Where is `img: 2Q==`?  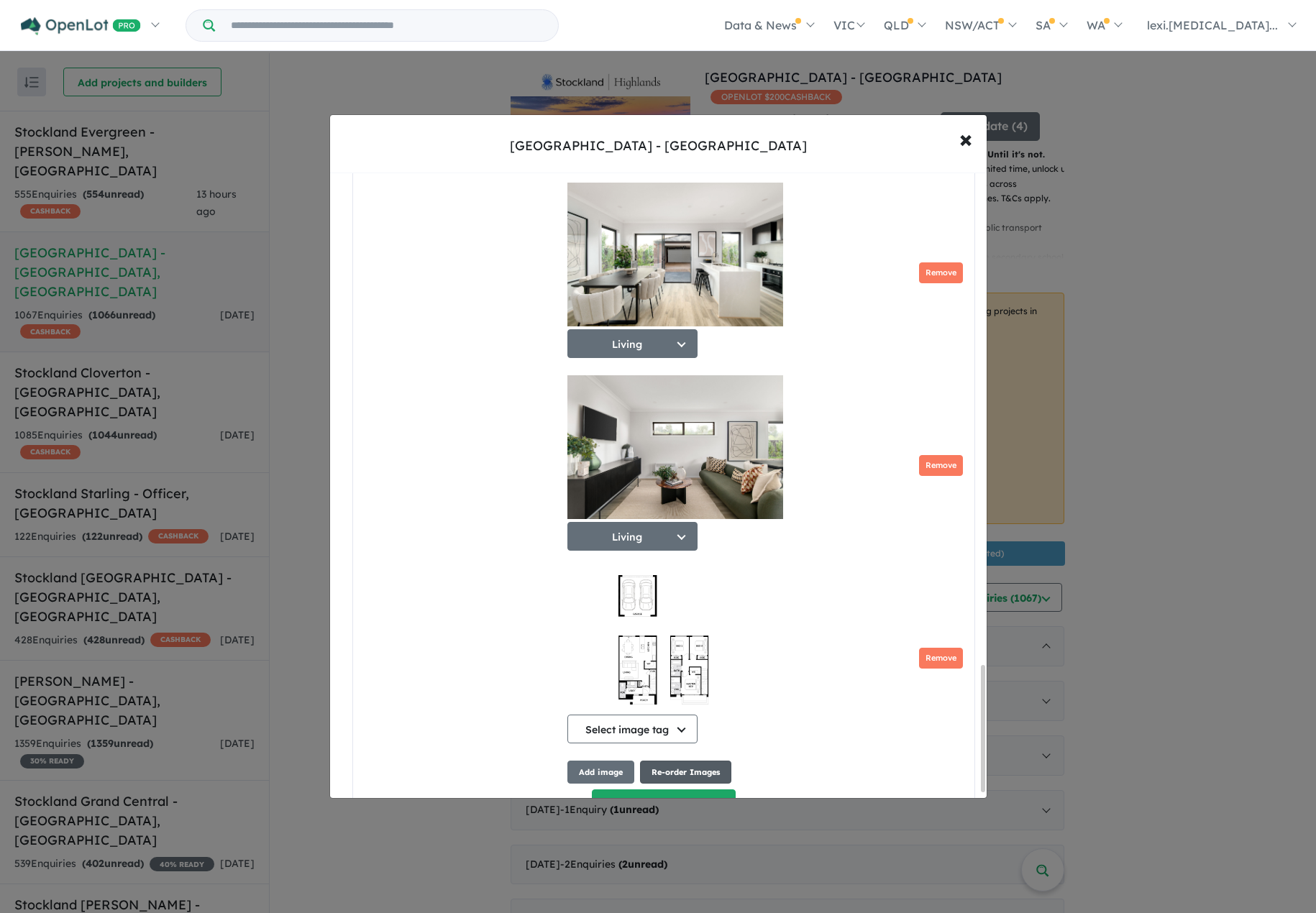 img: 2Q== is located at coordinates (663, 640).